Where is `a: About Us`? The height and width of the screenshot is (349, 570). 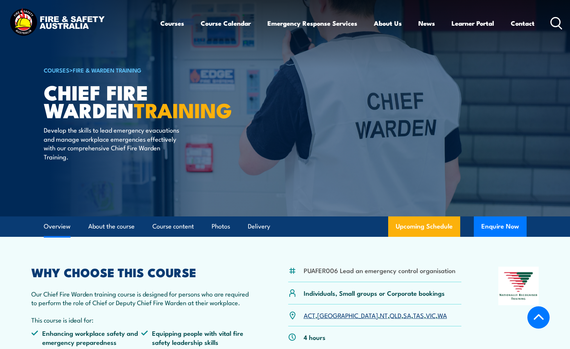
a: About Us is located at coordinates (388, 23).